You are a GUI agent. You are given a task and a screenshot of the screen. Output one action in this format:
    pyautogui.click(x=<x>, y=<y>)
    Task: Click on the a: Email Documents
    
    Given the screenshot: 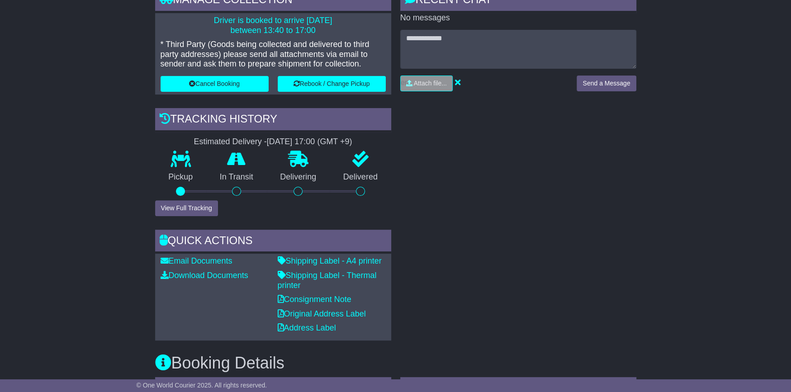 What is the action you would take?
    pyautogui.click(x=196, y=261)
    